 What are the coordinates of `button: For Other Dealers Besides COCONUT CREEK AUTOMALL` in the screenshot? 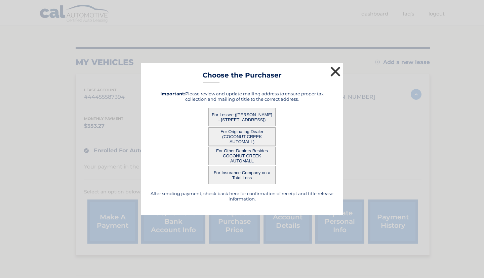 It's located at (242, 155).